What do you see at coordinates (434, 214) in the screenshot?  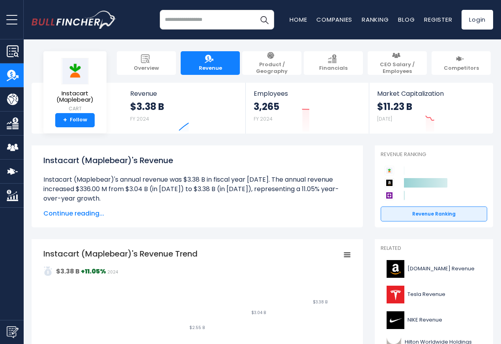 I see `a: Revenue Ranking` at bounding box center [434, 214].